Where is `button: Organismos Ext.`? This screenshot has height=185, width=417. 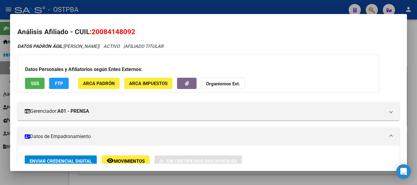 button: Organismos Ext. is located at coordinates (223, 83).